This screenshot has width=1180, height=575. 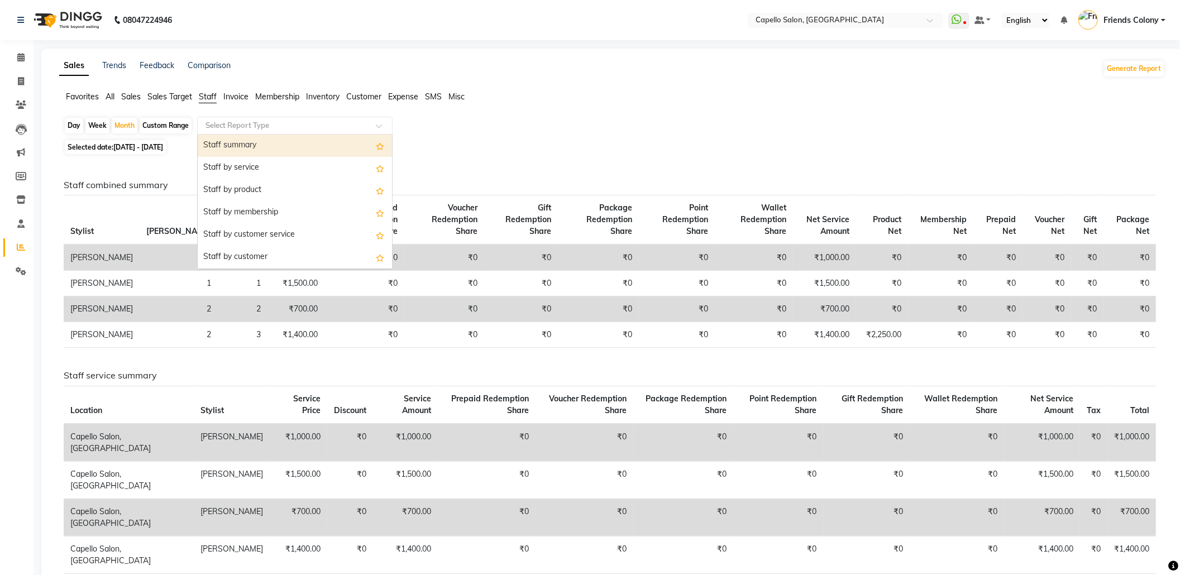 I want to click on div: Staff by service, so click(x=295, y=168).